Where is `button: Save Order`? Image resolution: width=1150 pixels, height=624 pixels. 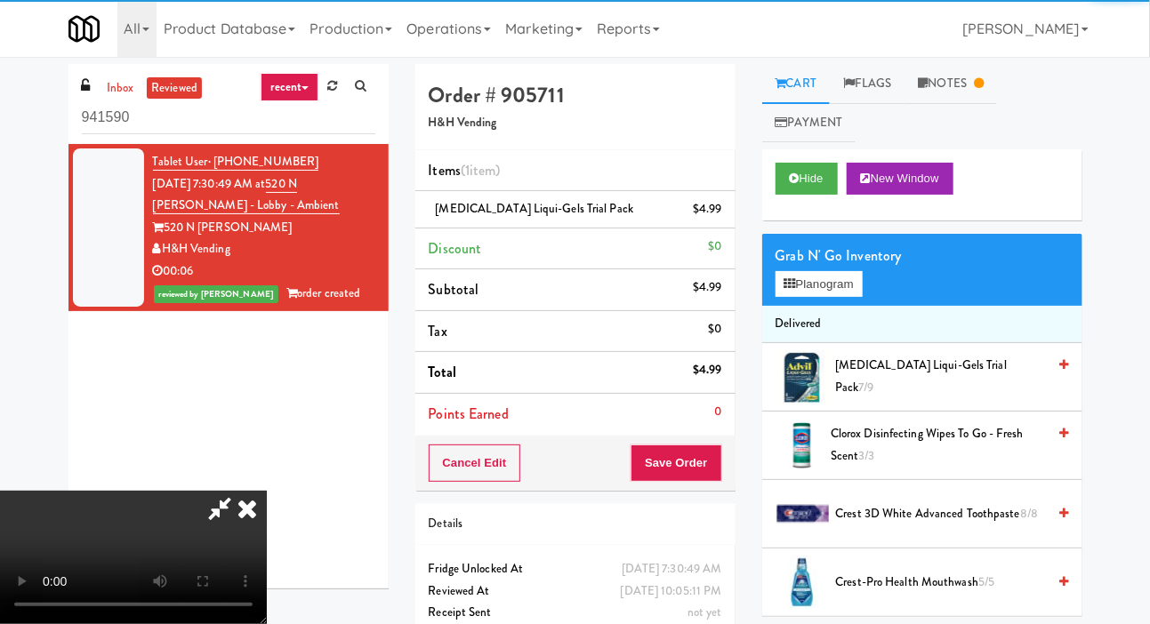
button: Save Order is located at coordinates (676, 463).